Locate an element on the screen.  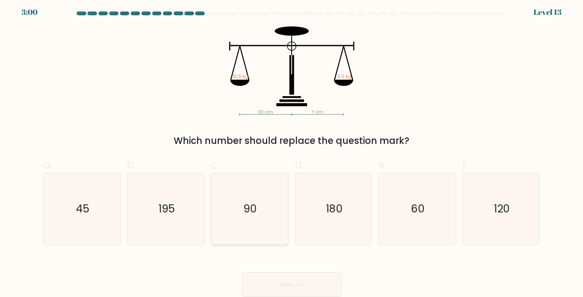
tspan: ? cm is located at coordinates (317, 112).